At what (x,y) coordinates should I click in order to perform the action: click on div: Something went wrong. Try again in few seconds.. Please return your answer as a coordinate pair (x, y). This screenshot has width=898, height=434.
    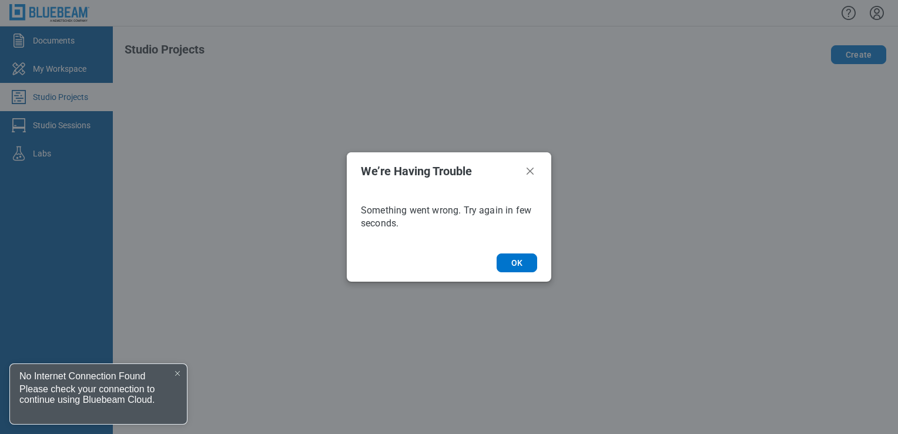
    Looking at the image, I should click on (449, 217).